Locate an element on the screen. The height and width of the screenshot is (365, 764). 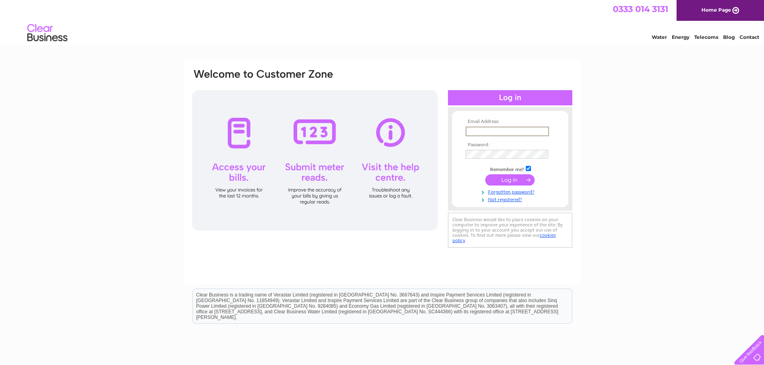
div: Clear Business would like to place cookies on your computer to improve your experience of the sit... is located at coordinates (510, 230).